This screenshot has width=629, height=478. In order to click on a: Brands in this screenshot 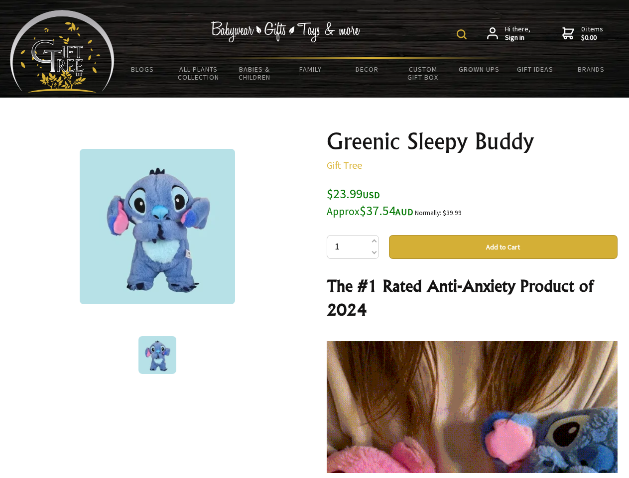, I will do `click(591, 69)`.